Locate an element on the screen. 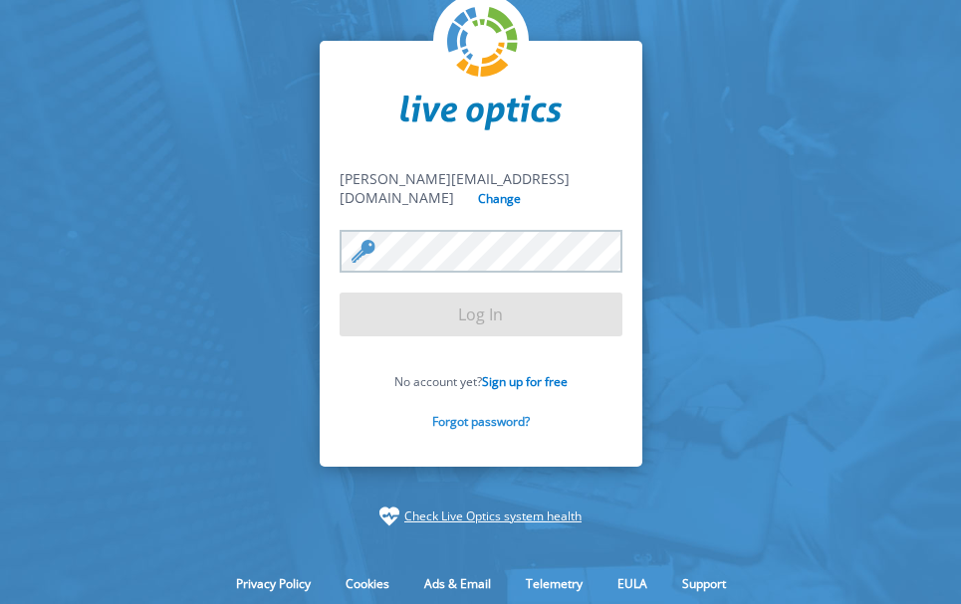 The height and width of the screenshot is (604, 961). img: status-check-icon.svg is located at coordinates (389, 517).